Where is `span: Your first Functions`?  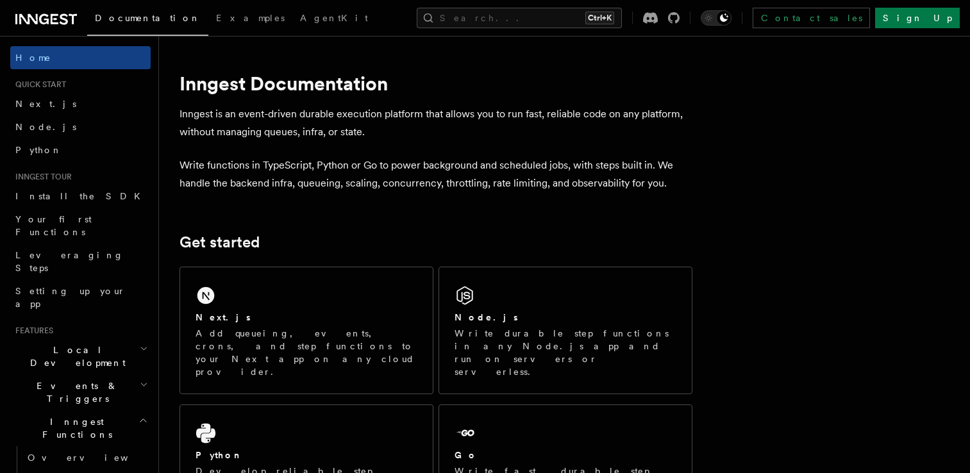
span: Your first Functions is located at coordinates (53, 226).